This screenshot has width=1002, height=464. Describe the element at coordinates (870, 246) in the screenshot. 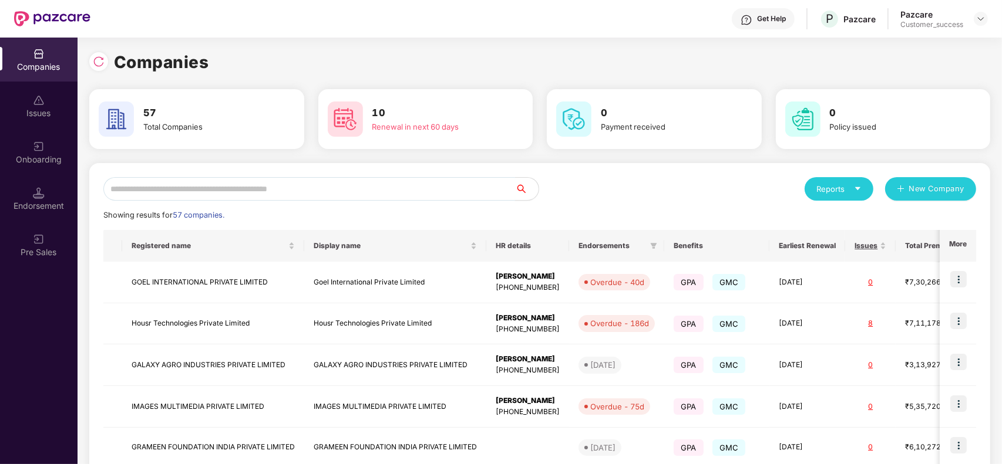

I see `th: Issues` at that location.